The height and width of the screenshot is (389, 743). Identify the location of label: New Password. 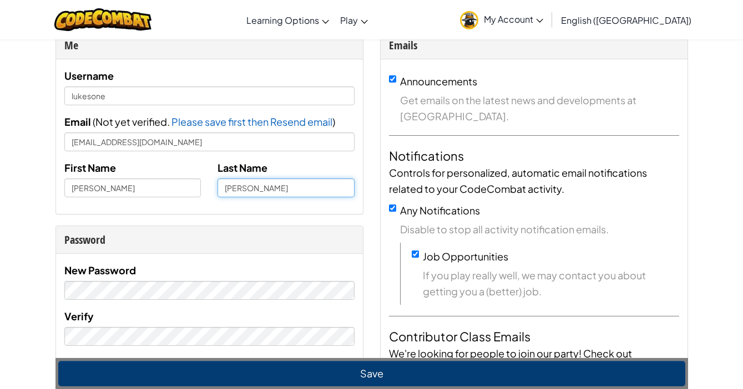
(100, 270).